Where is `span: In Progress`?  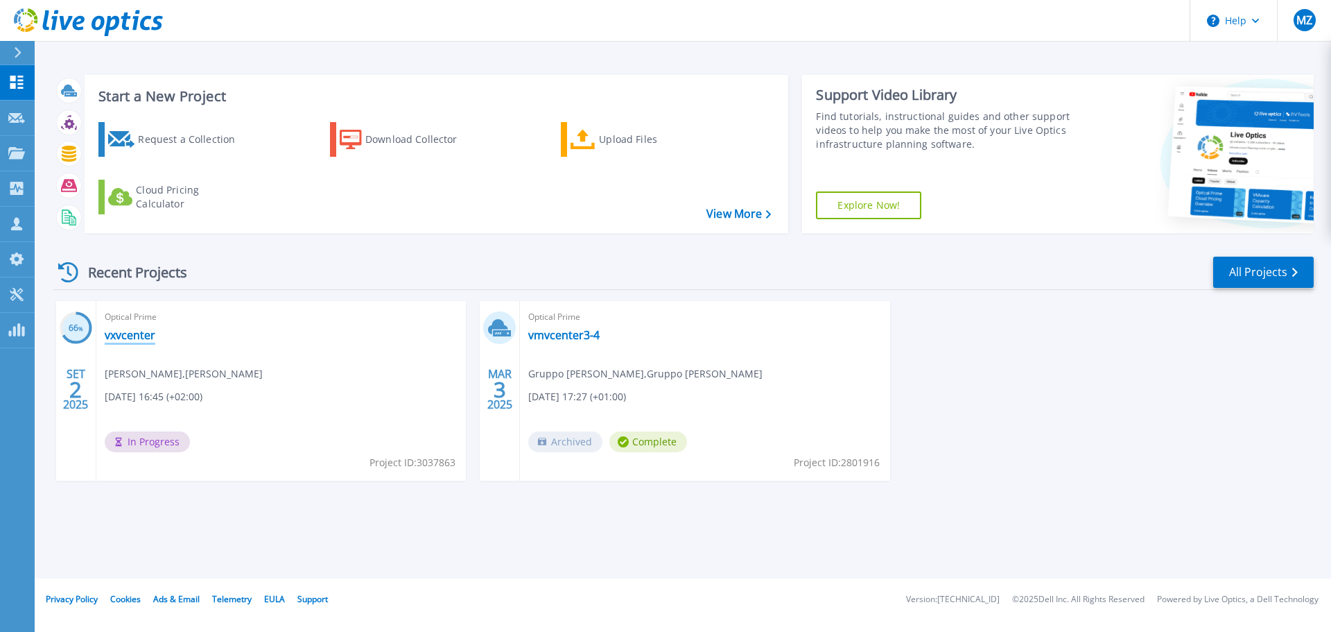
span: In Progress is located at coordinates (147, 442).